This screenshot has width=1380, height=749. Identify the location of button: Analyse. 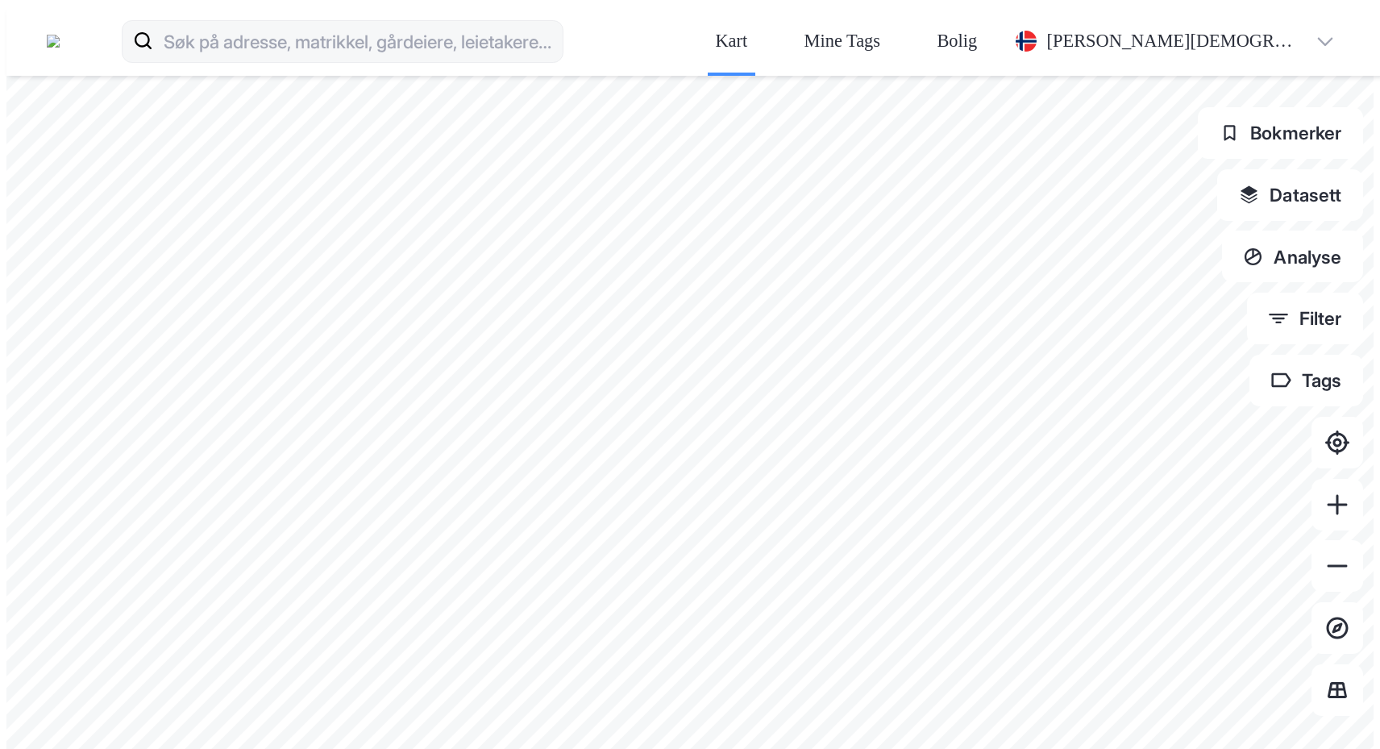
(1293, 256).